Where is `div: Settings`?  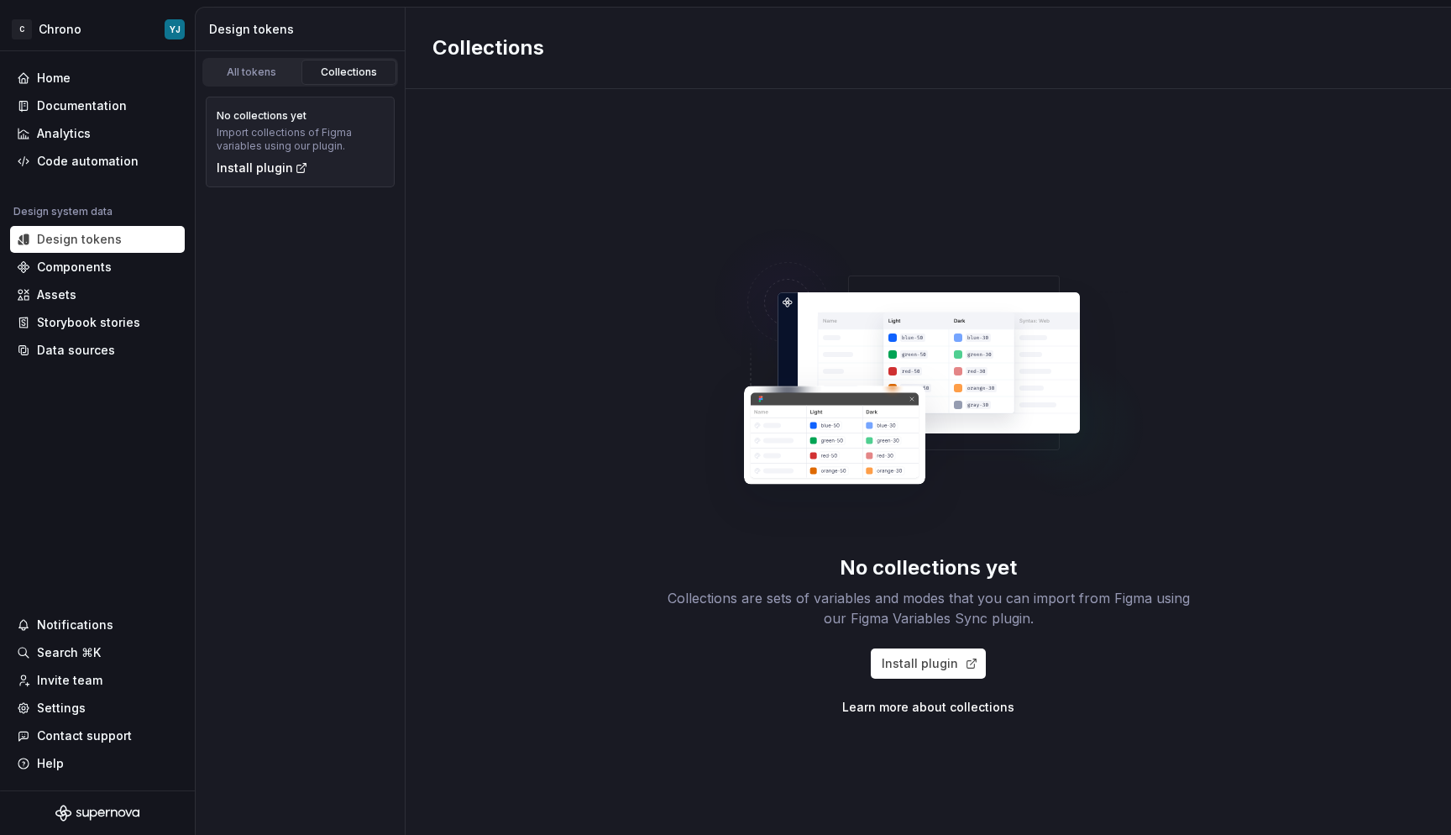
div: Settings is located at coordinates (61, 708).